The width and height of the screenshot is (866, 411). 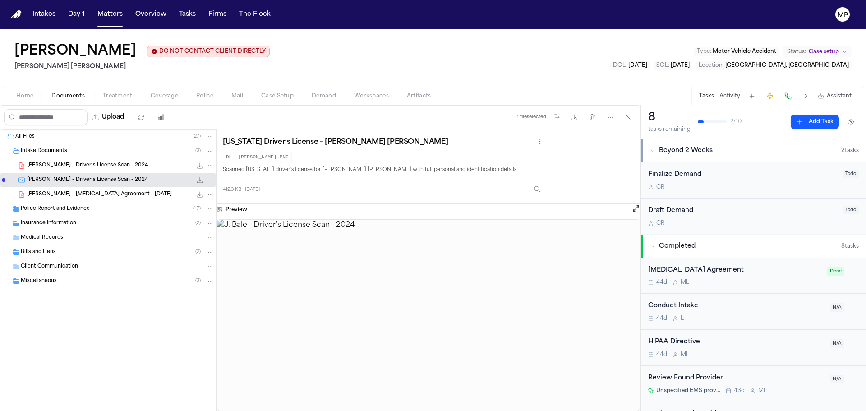 What do you see at coordinates (753, 151) in the screenshot?
I see `button: Beyond 2 Weeks2tasks` at bounding box center [753, 151].